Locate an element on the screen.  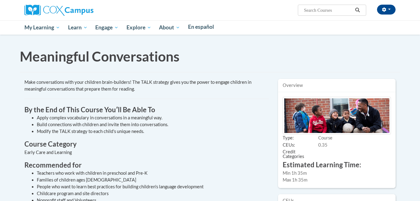
a: Learn is located at coordinates (78, 28).